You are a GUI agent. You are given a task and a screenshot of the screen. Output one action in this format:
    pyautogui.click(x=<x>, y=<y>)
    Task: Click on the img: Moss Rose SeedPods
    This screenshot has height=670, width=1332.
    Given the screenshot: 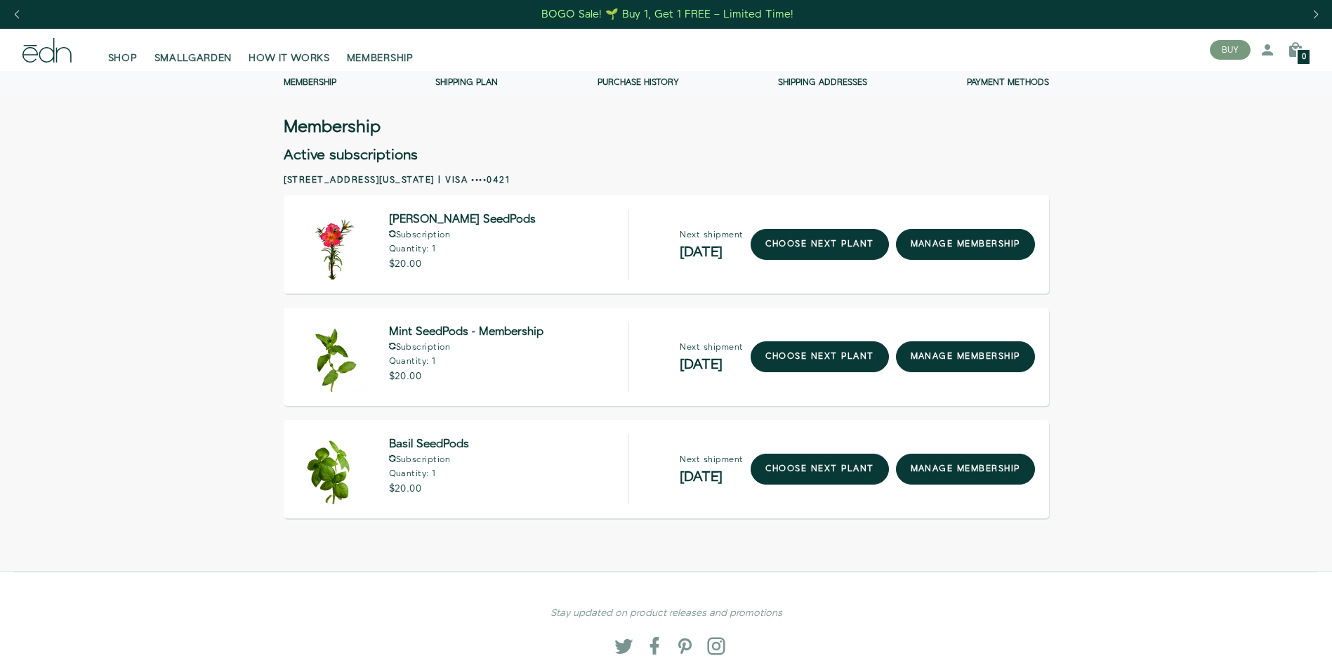 What is the action you would take?
    pyautogui.click(x=333, y=244)
    